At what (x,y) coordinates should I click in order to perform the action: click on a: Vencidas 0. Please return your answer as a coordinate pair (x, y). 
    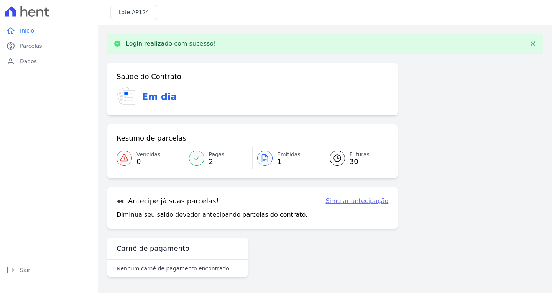
    Looking at the image, I should click on (150, 158).